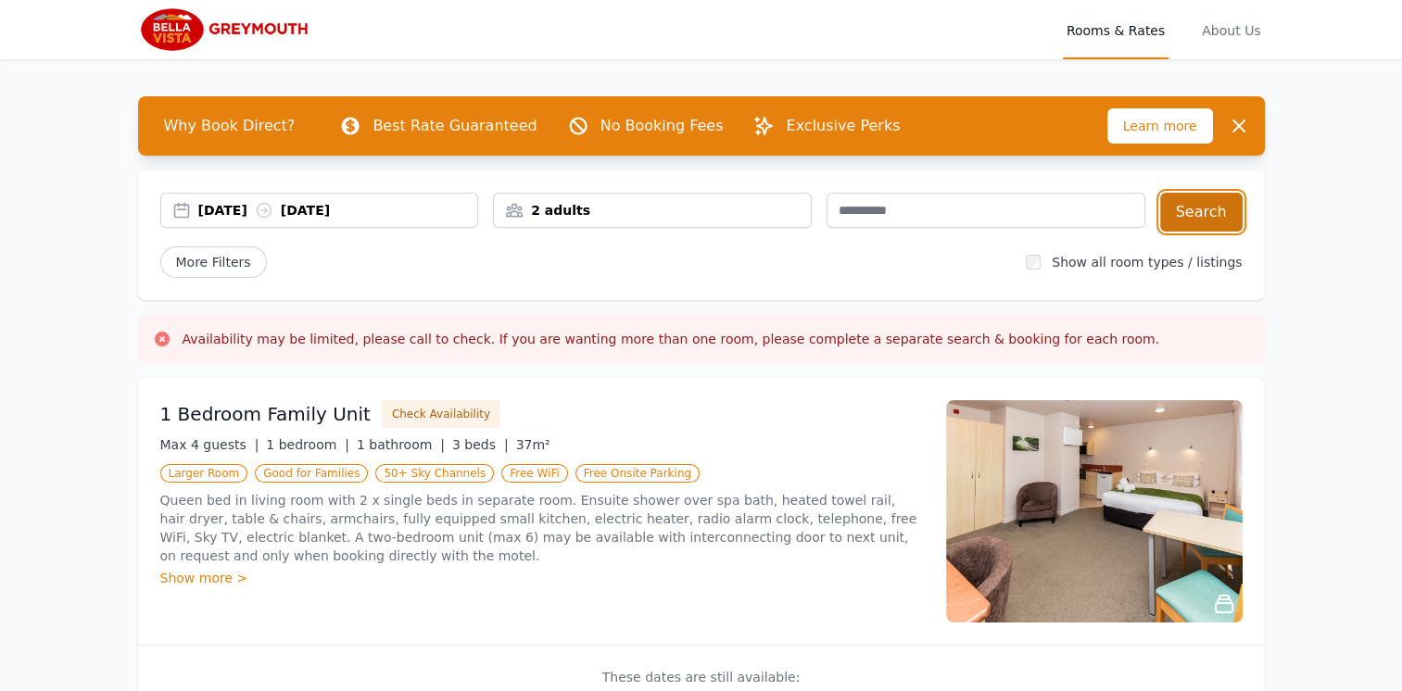 The height and width of the screenshot is (691, 1402). What do you see at coordinates (638, 474) in the screenshot?
I see `span: Free Onsite Parking` at bounding box center [638, 474].